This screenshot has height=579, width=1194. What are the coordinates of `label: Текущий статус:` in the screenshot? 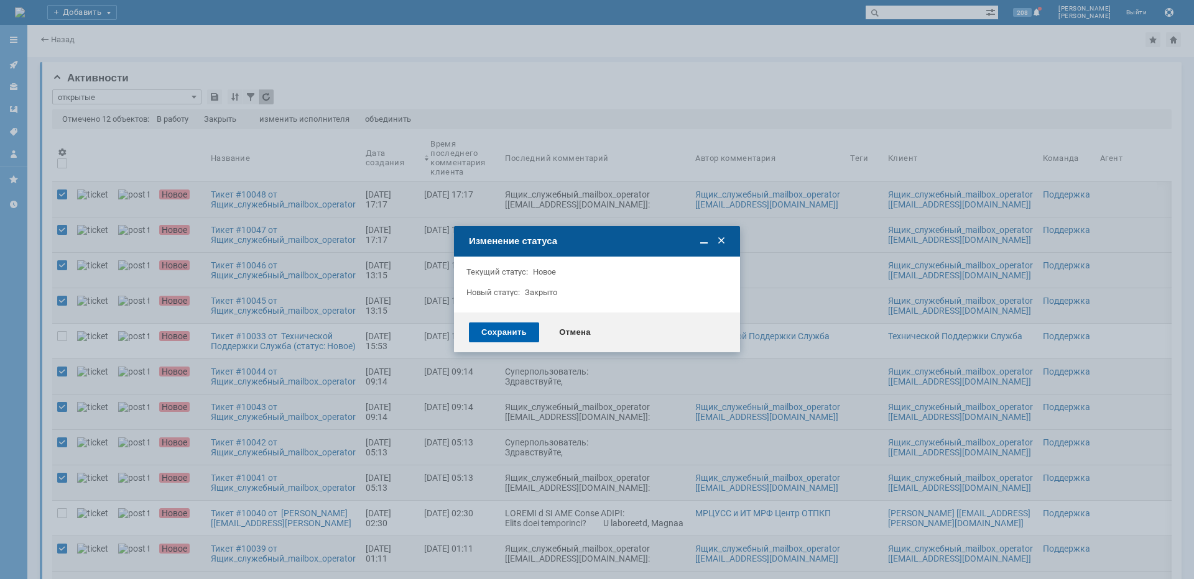 It's located at (497, 272).